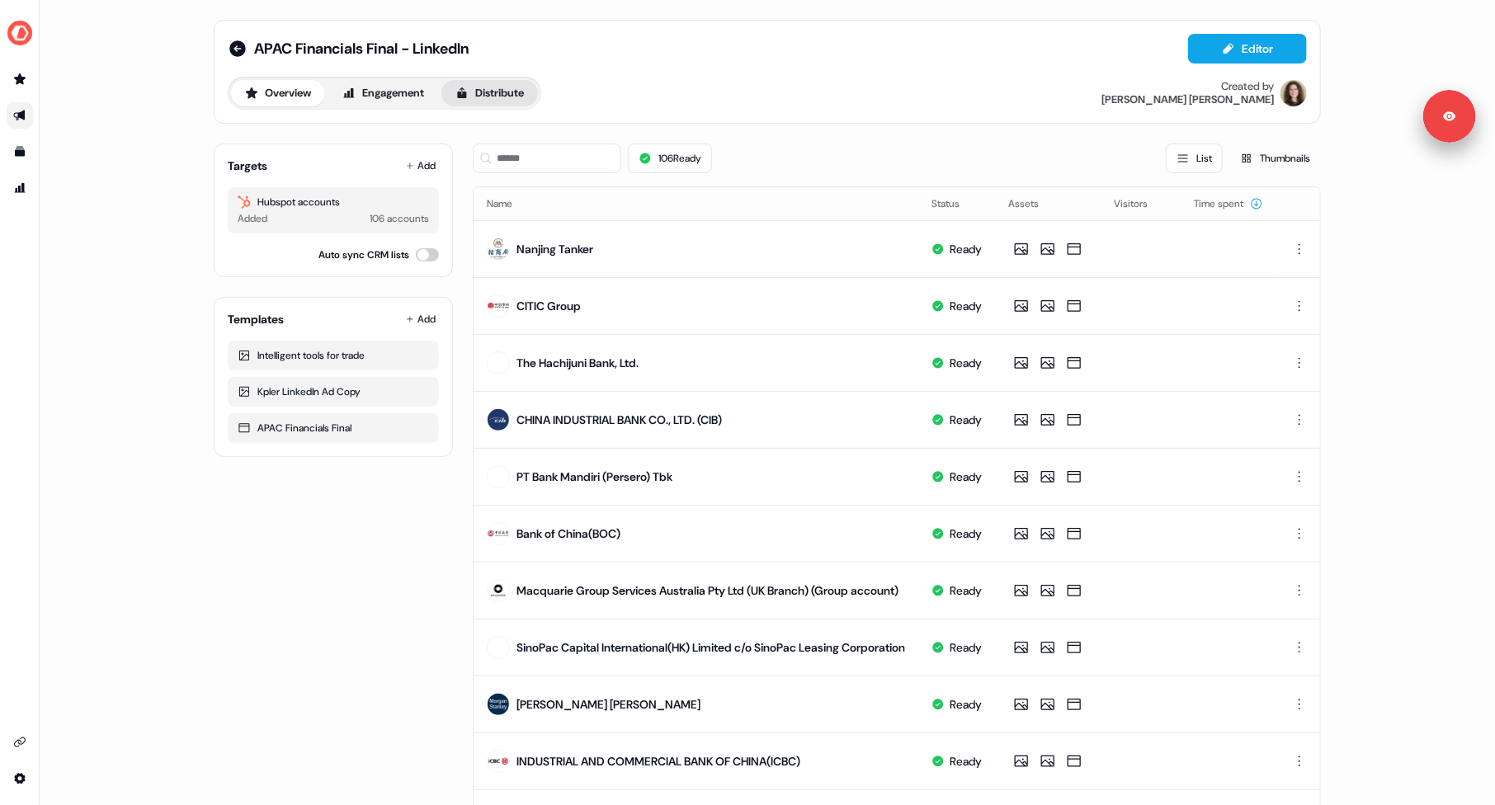  I want to click on div: Nanjing Tanker, so click(555, 249).